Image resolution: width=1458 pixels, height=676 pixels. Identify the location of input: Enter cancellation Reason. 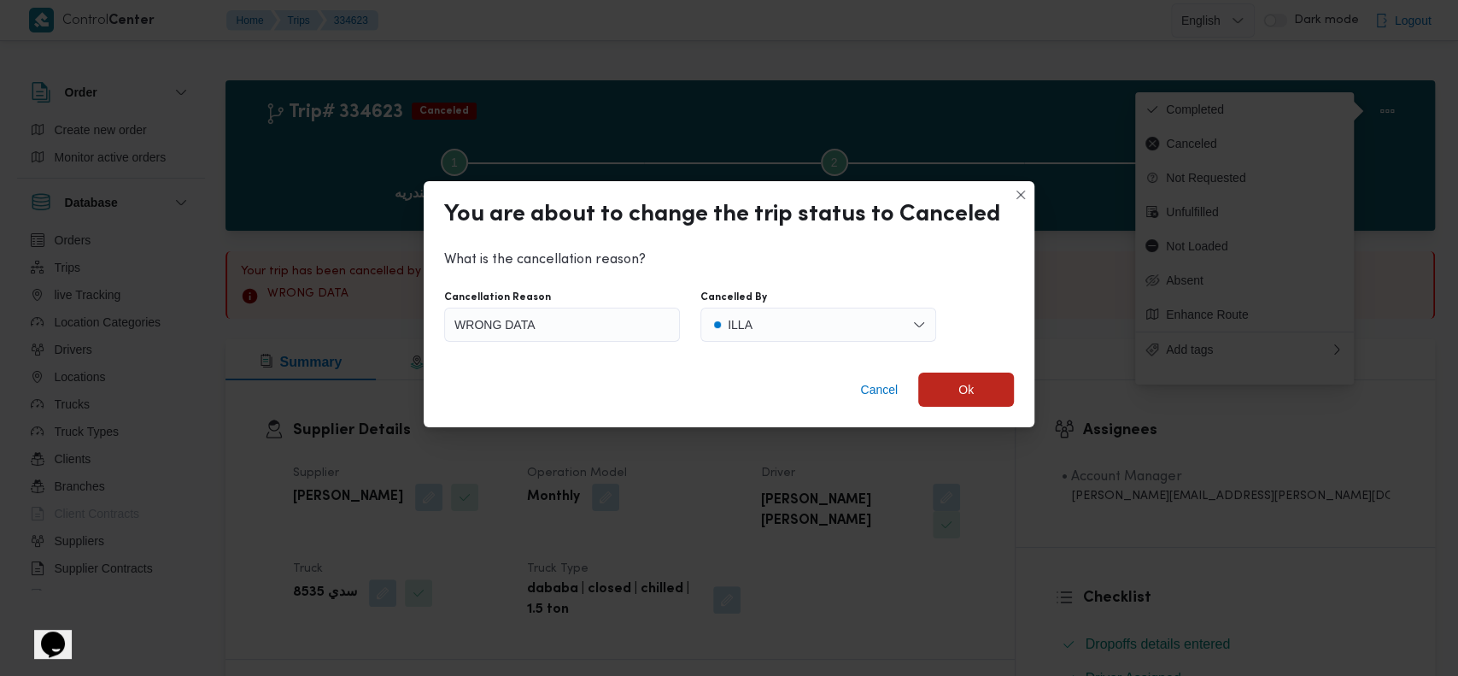
(562, 325).